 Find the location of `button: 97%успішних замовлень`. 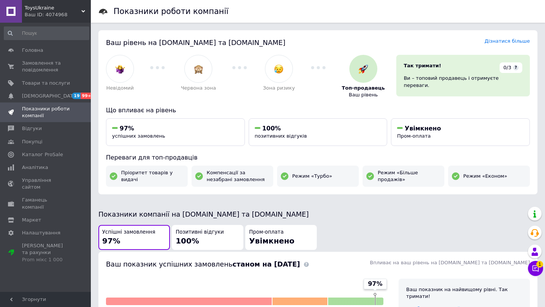

button: 97%успішних замовлень is located at coordinates (175, 132).